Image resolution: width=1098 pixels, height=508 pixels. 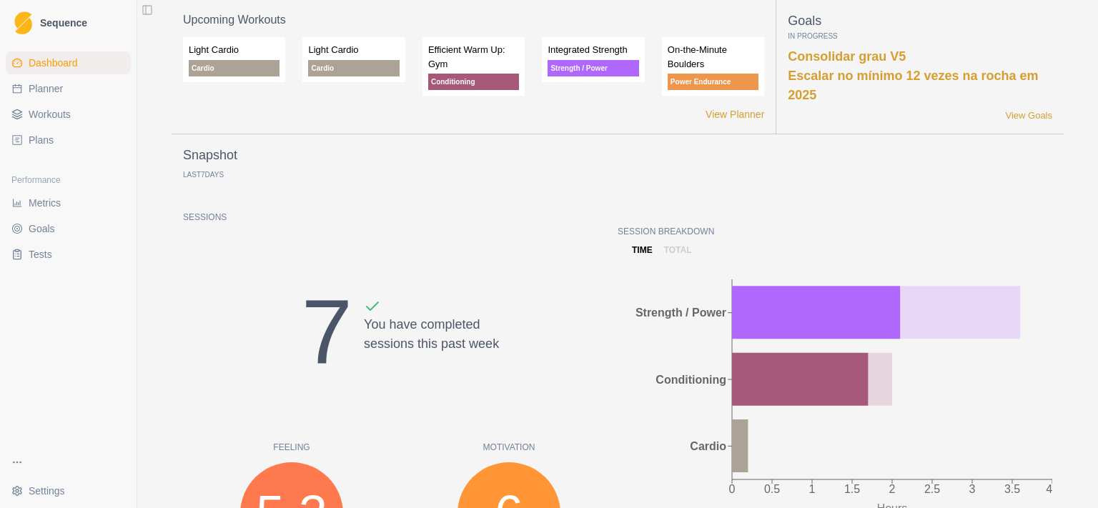 What do you see at coordinates (972, 489) in the screenshot?
I see `tspan: 3` at bounding box center [972, 489].